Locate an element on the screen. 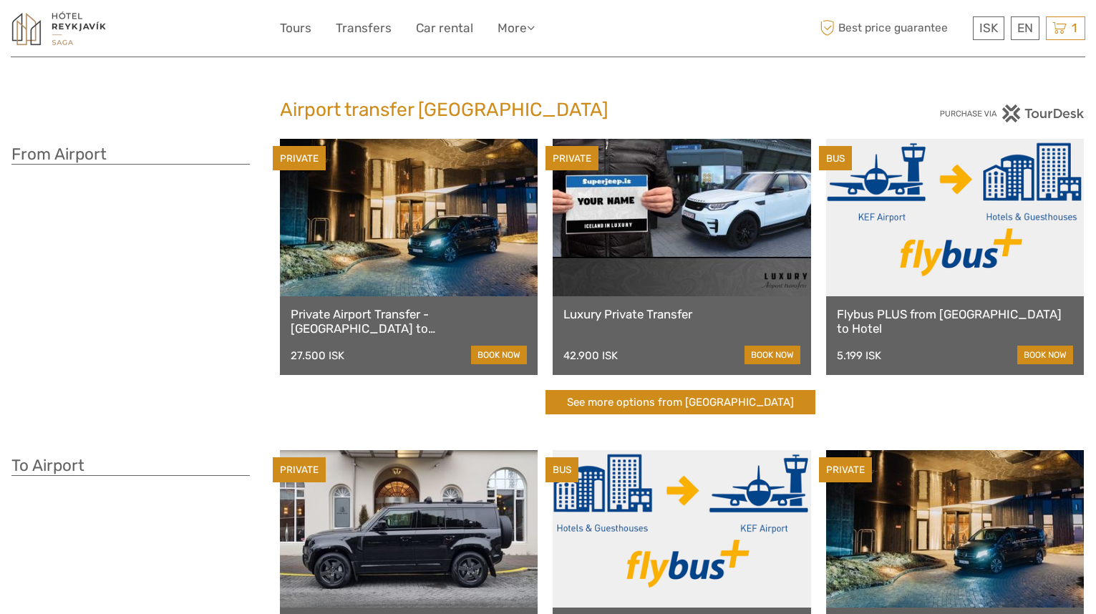 This screenshot has height=614, width=1096. a: More is located at coordinates (516, 28).